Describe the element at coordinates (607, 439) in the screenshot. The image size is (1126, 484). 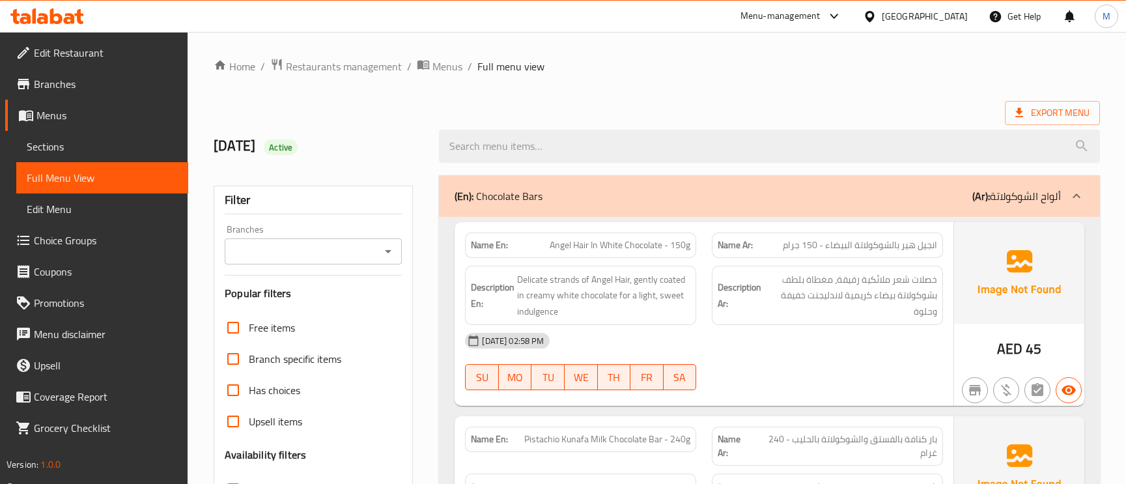
I see `span: Pistachio Kunafa Milk Chocolate Bar - 240g` at that location.